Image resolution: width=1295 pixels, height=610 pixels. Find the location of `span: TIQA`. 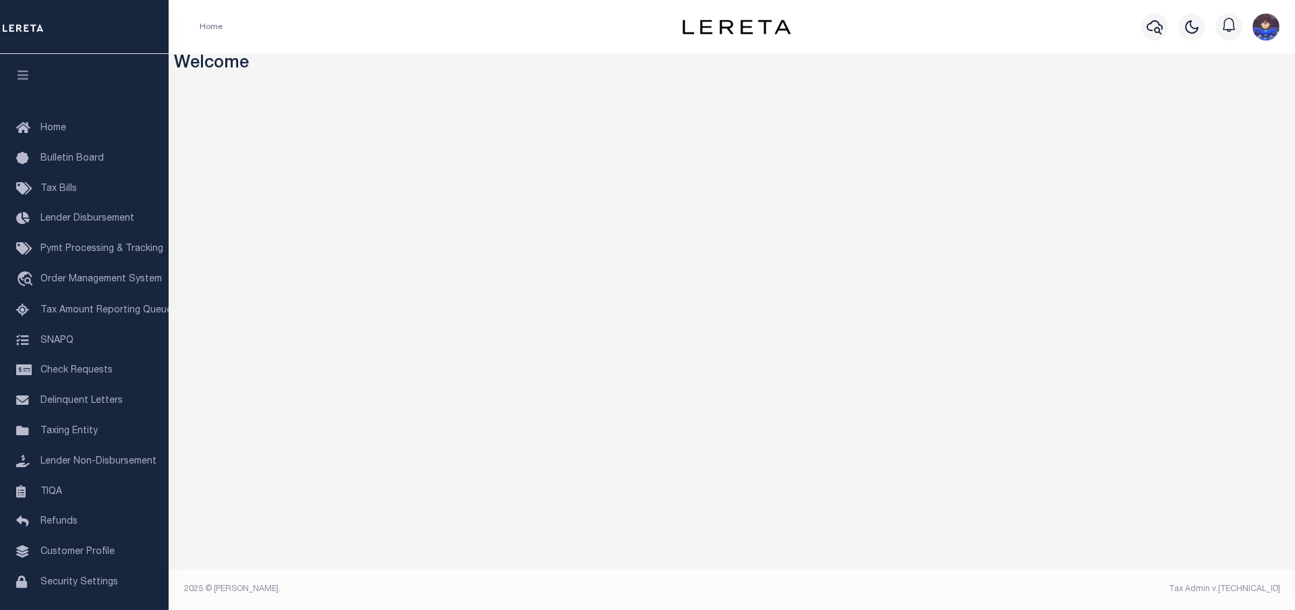

span: TIQA is located at coordinates (51, 491).